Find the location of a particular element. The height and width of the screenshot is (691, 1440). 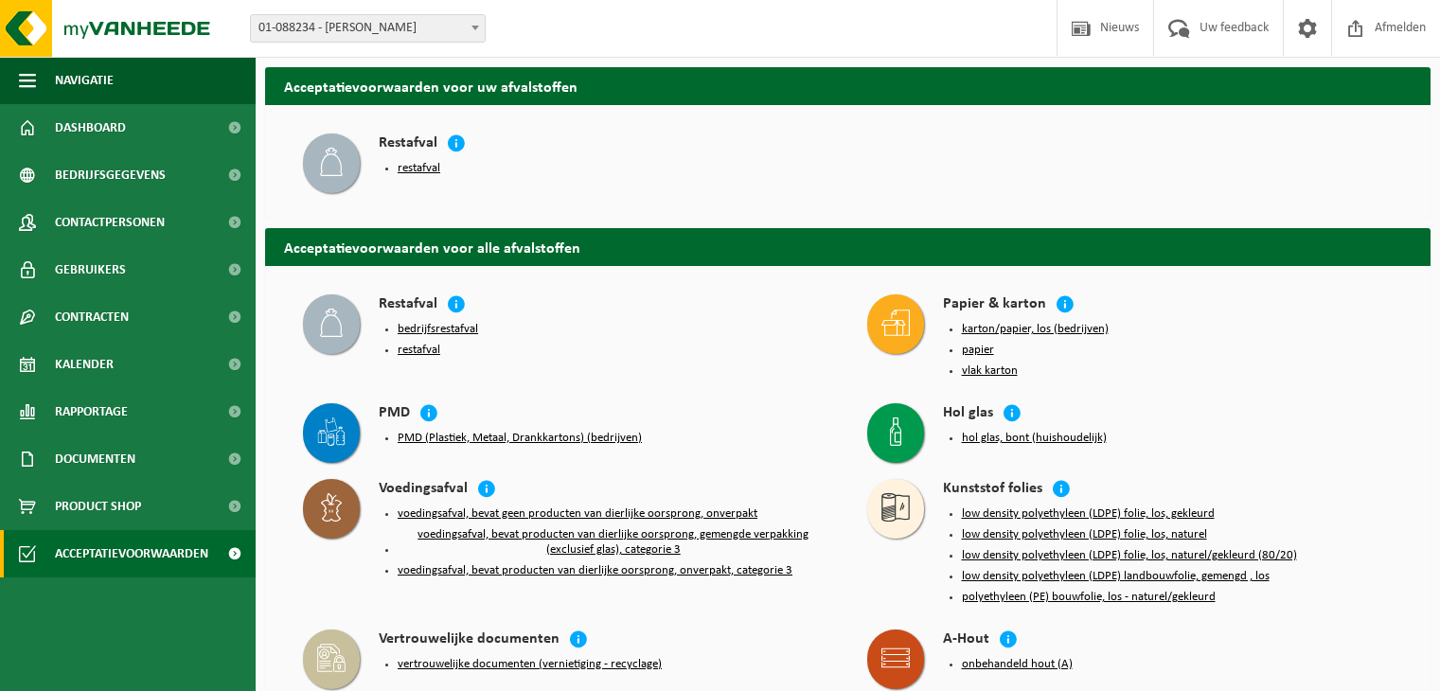

h2: Acceptatievoorwaarden voor alle afvalstoffen is located at coordinates (847, 246).